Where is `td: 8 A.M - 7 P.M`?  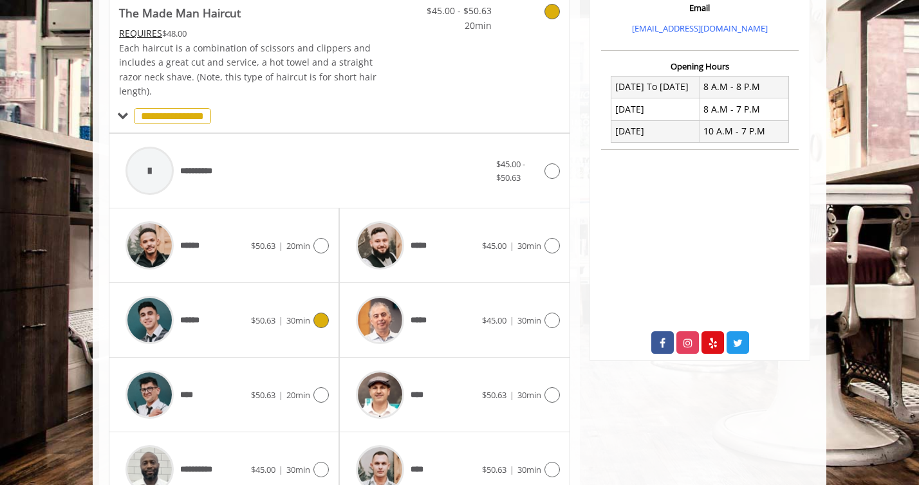
td: 8 A.M - 7 P.M is located at coordinates (744, 109).